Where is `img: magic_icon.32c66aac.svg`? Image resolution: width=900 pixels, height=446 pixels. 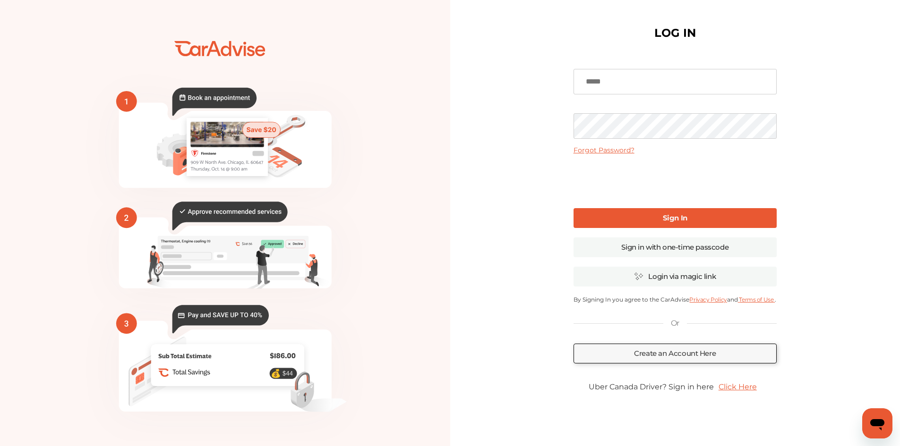
img: magic_icon.32c66aac.svg is located at coordinates (638, 276).